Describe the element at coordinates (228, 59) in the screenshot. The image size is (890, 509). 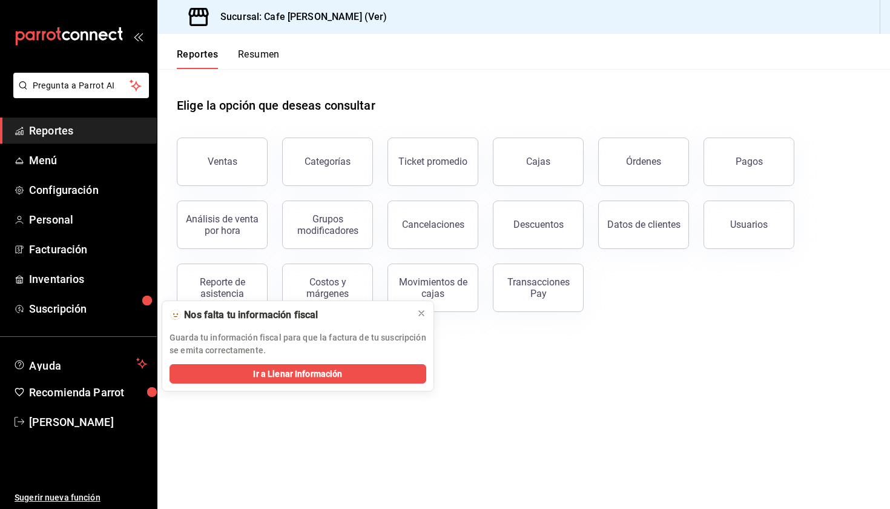
I see `div: navigation tabs` at that location.